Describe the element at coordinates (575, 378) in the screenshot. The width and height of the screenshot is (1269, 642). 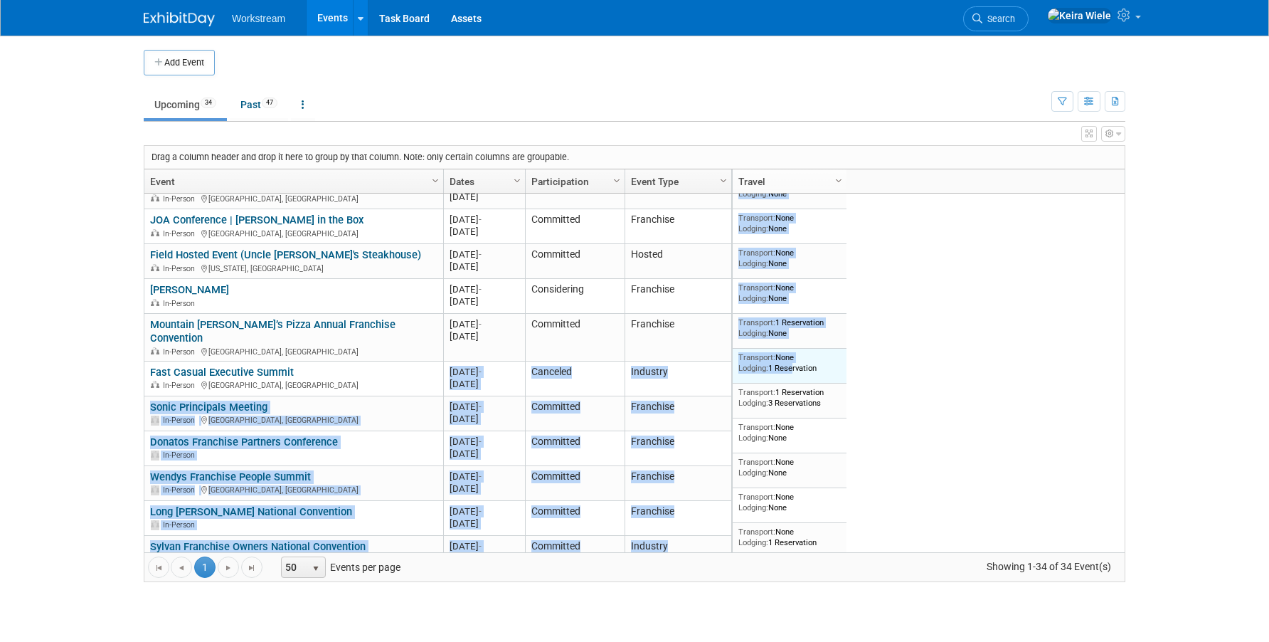
I see `td: Canceled` at that location.